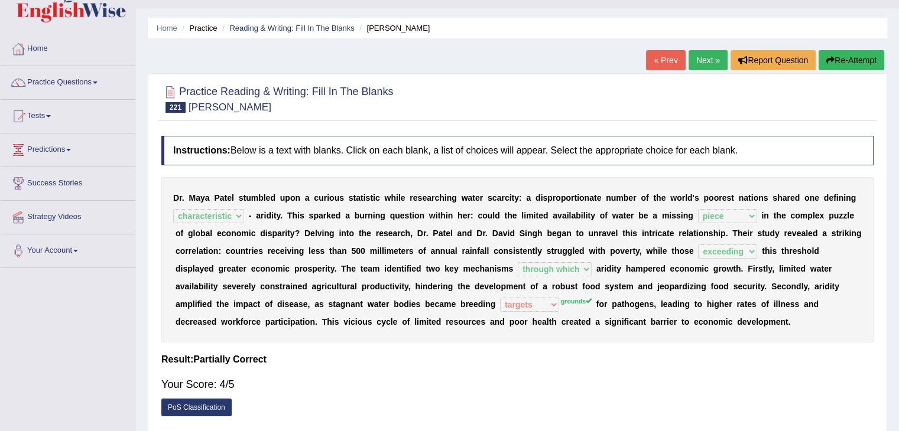 This screenshot has width=899, height=431. I want to click on b: y, so click(203, 198).